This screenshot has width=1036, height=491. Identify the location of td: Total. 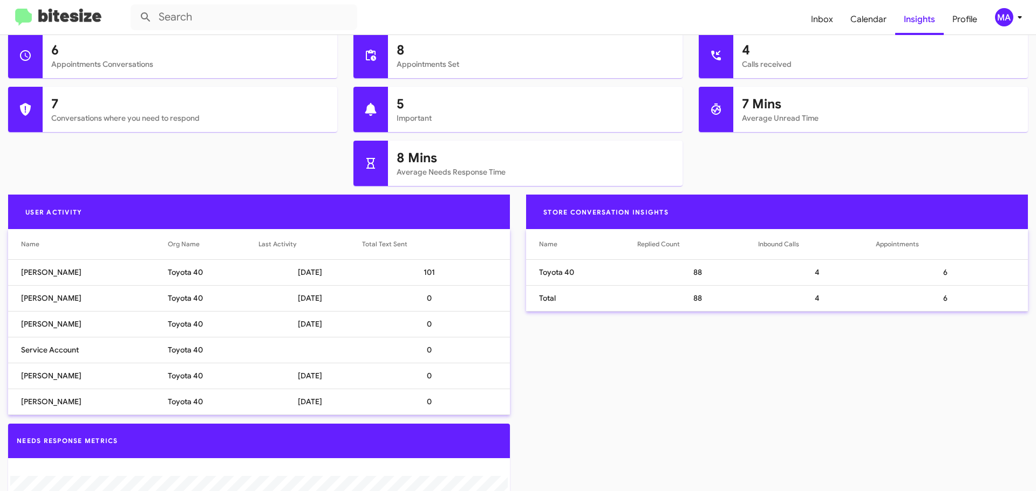
(581, 298).